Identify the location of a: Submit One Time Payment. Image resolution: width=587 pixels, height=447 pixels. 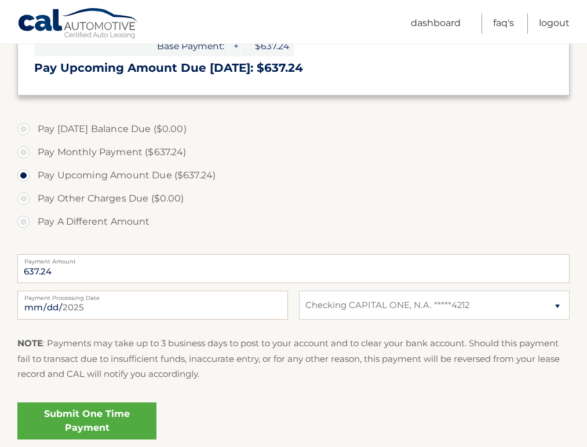
(87, 421).